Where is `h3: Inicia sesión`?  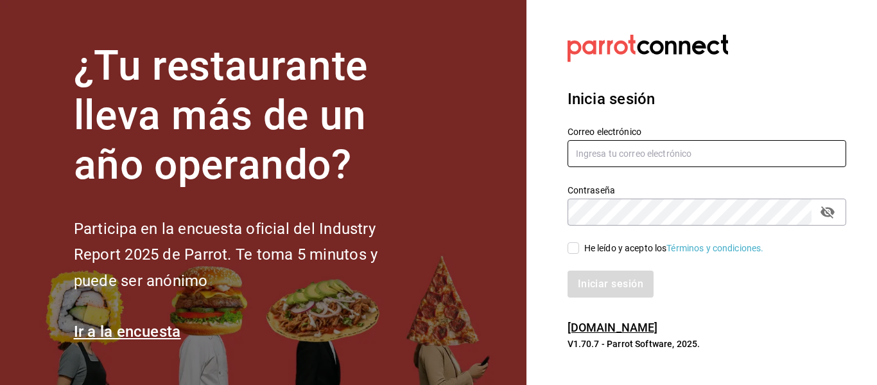
h3: Inicia sesión is located at coordinates (707, 99).